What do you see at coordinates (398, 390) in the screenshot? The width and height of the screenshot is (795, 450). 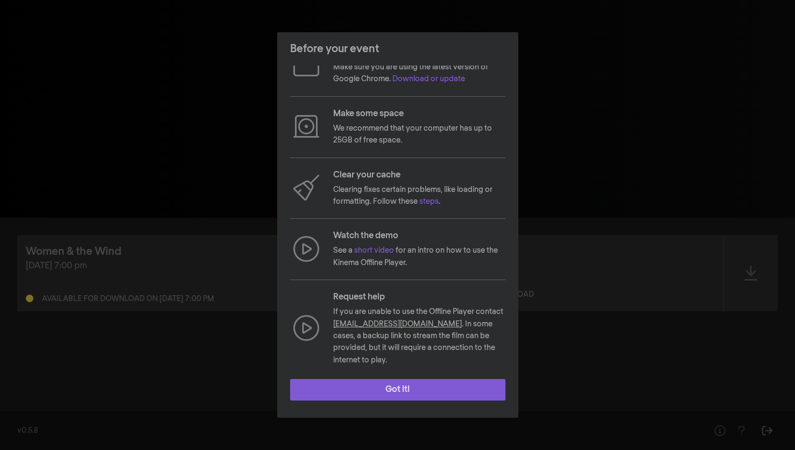 I see `button: Got it!` at bounding box center [398, 390].